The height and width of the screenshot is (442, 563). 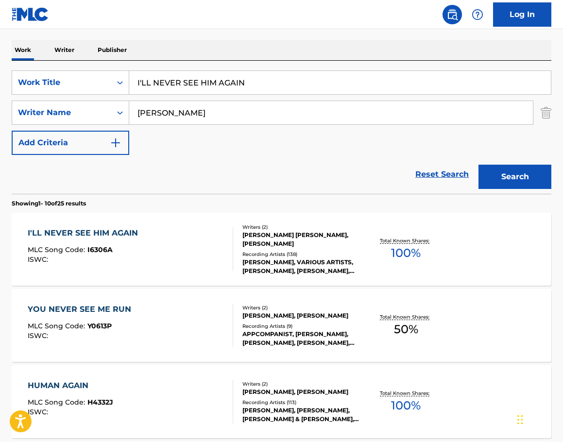 I want to click on div: Work Title, so click(x=62, y=83).